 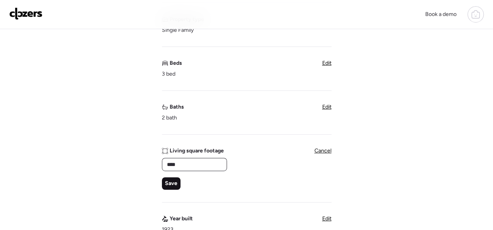 I want to click on span: Cancel, so click(x=323, y=150).